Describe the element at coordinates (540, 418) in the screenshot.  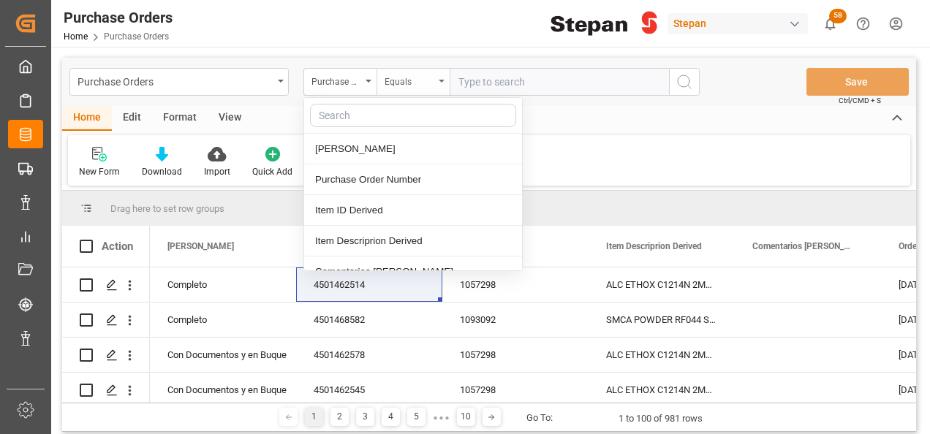
I see `div: Go To:` at that location.